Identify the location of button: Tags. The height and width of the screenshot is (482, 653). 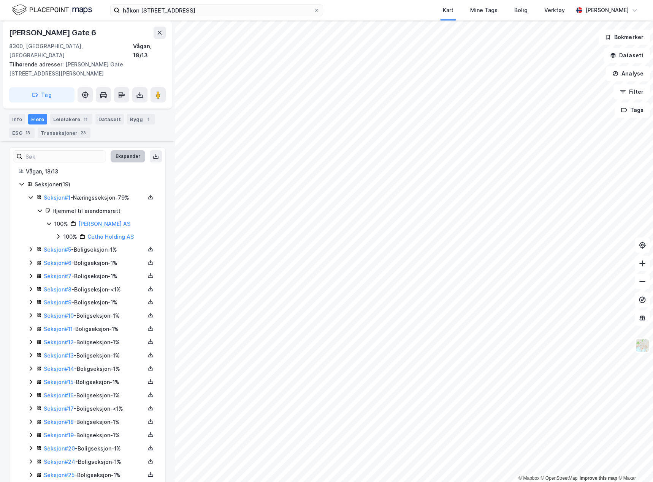
(632, 110).